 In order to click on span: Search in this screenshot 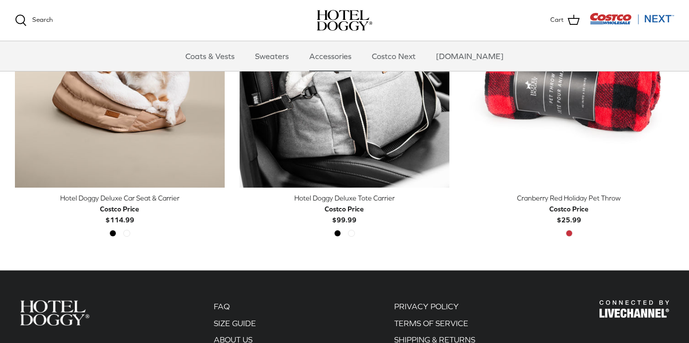, I will do `click(42, 19)`.